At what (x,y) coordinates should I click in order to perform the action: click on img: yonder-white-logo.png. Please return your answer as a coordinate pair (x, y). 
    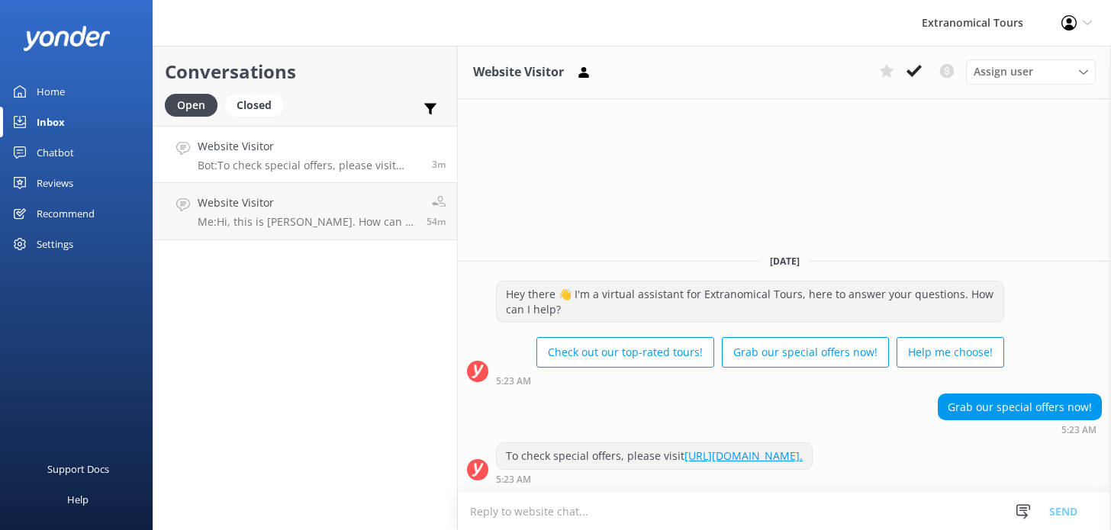
    Looking at the image, I should click on (66, 38).